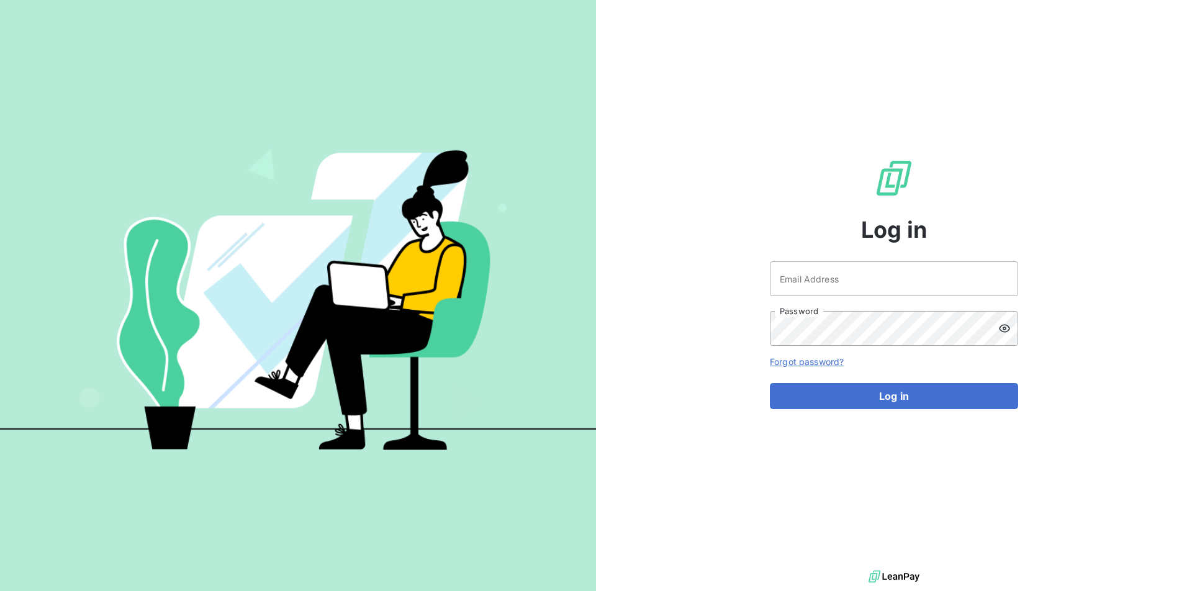 The image size is (1192, 591). Describe the element at coordinates (894, 577) in the screenshot. I see `img: logo` at that location.